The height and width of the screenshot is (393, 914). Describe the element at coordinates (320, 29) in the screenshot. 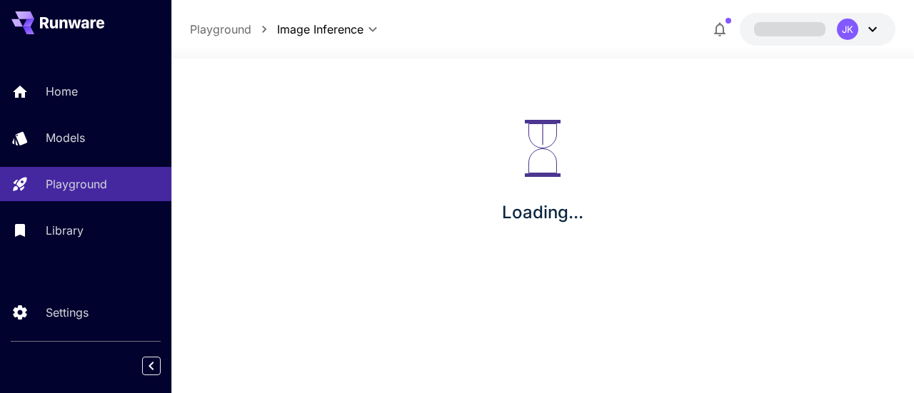

I see `span: Image Inference` at that location.